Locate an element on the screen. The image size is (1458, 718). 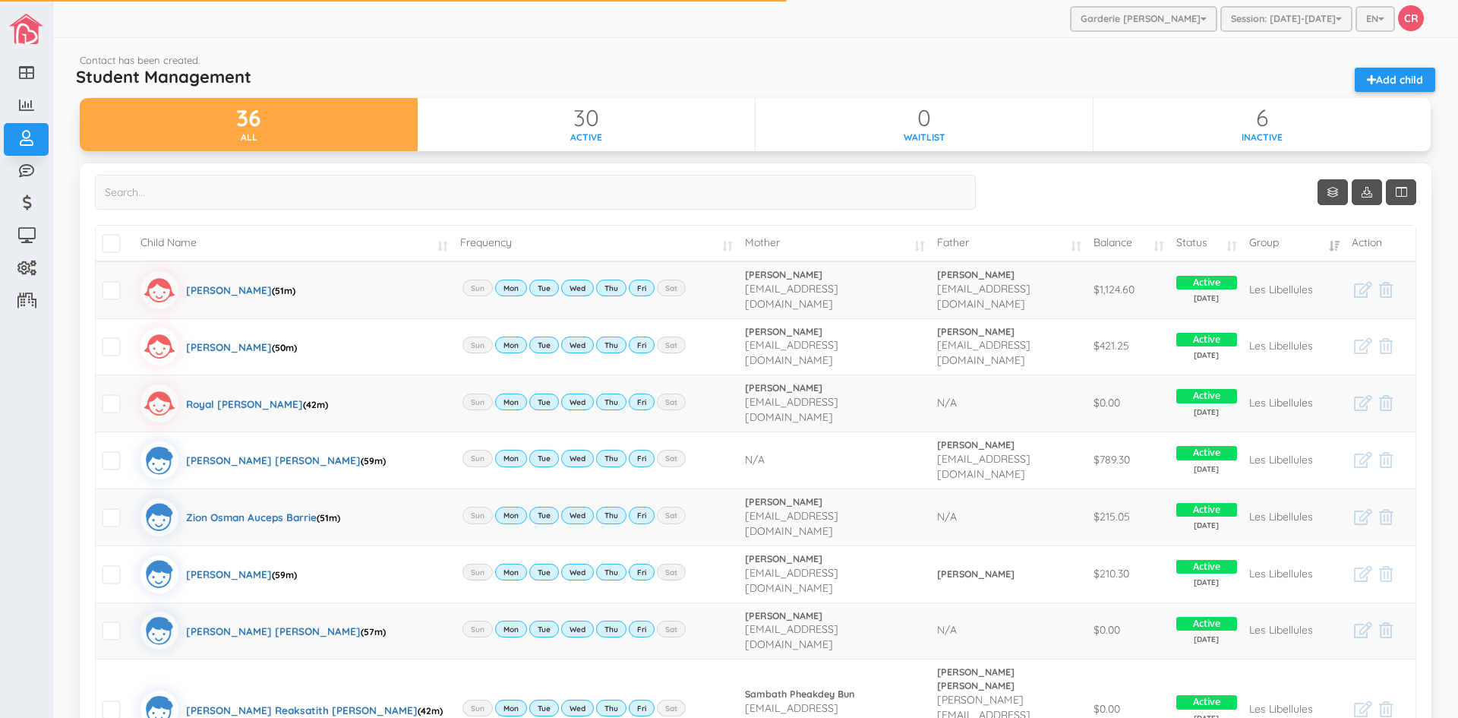
div: Zion Osman Auceps Barrie is located at coordinates (263, 517).